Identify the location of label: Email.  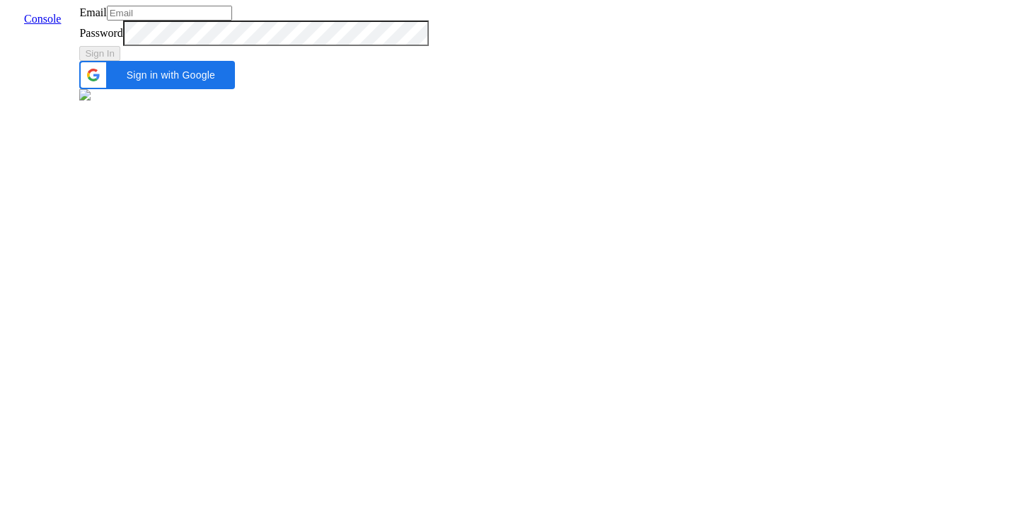
(93, 12).